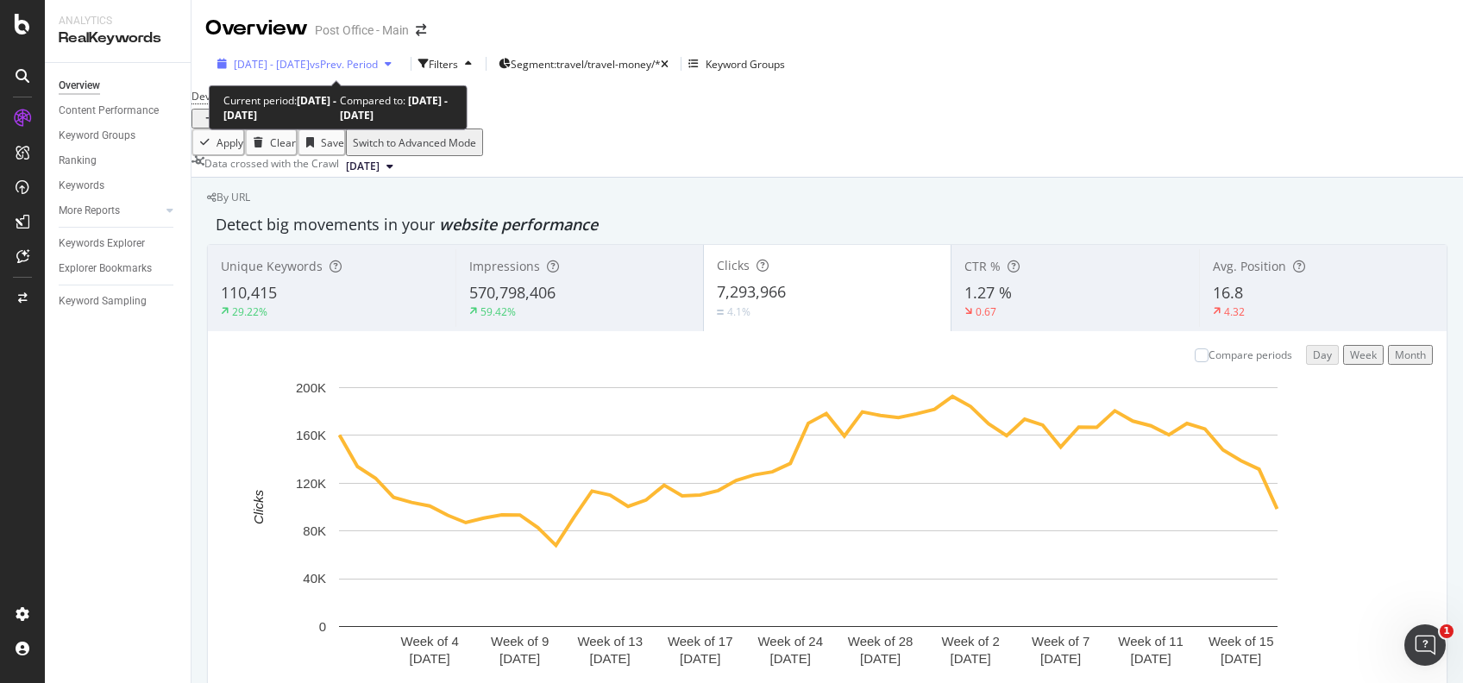 This screenshot has height=683, width=1463. Describe the element at coordinates (229, 197) in the screenshot. I see `div: legacy label` at that location.